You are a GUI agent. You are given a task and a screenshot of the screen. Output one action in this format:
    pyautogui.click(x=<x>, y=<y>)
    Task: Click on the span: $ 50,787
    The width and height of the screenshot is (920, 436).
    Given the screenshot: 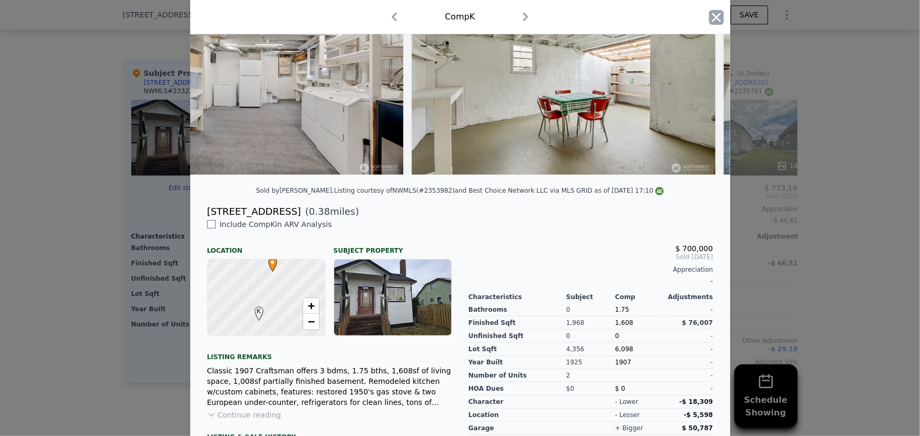 What is the action you would take?
    pyautogui.click(x=697, y=429)
    